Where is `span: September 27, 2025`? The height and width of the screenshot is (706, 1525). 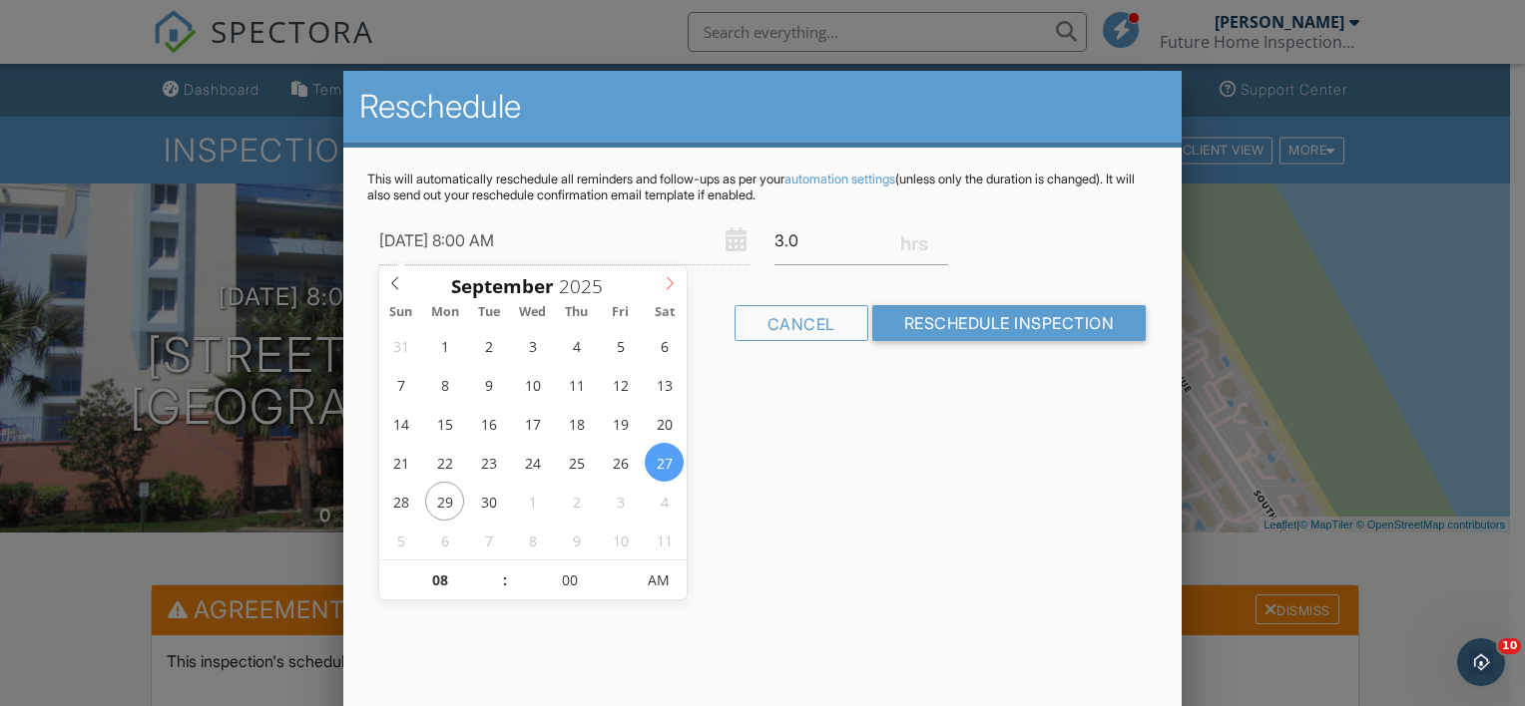 span: September 27, 2025 is located at coordinates (664, 462).